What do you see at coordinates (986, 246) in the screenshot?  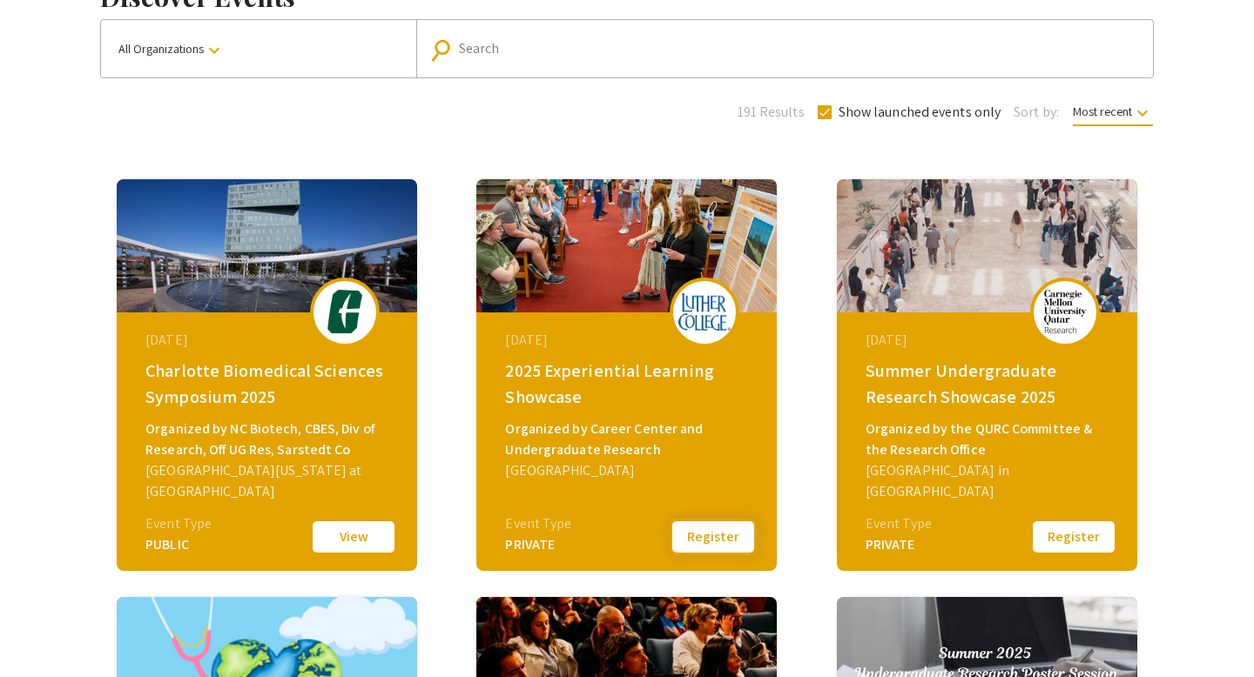 I see `img: summer-undergraduate-research-showcase-2025_eventCoverPhoto_d7183b__thumb.jpg` at bounding box center [986, 246].